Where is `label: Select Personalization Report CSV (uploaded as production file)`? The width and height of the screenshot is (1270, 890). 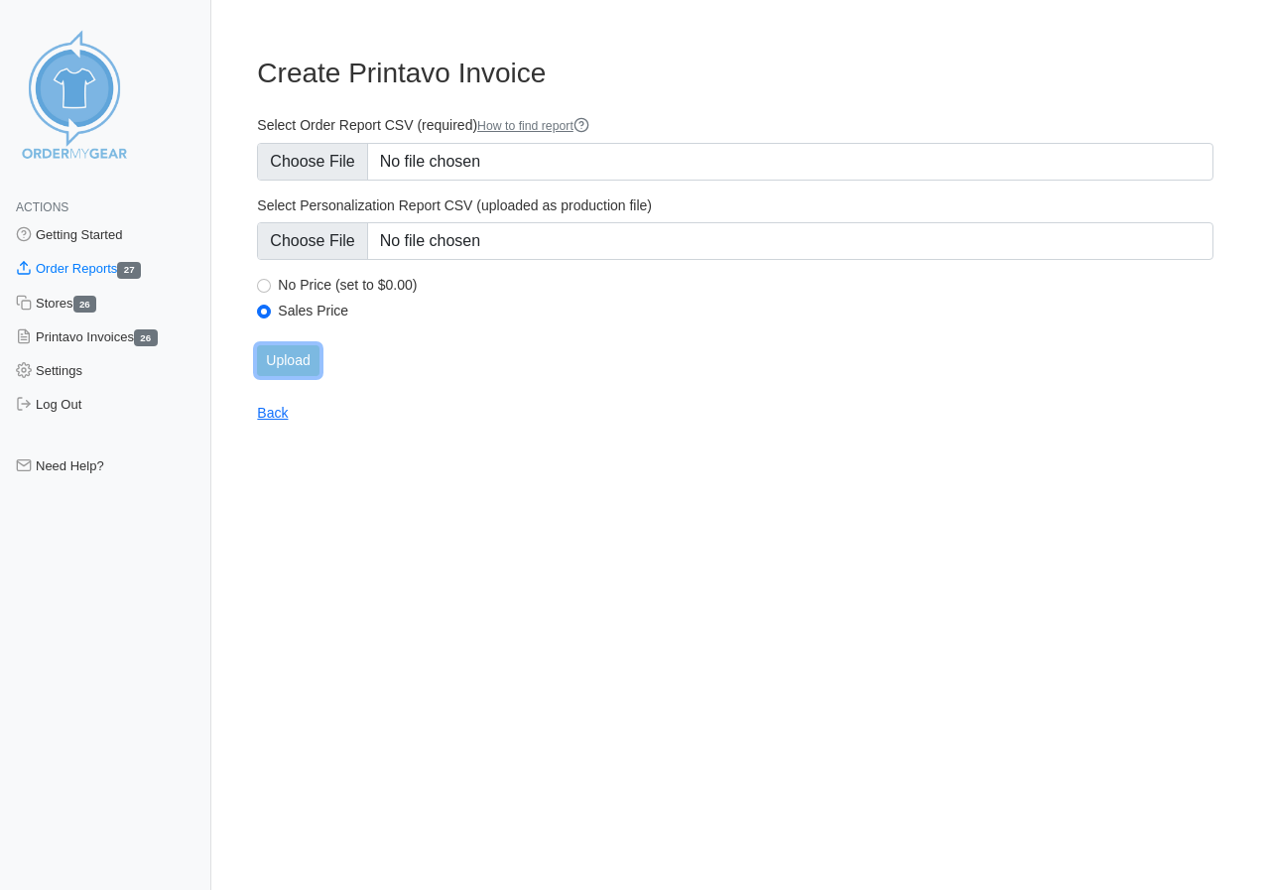
label: Select Personalization Report CSV (uploaded as production file) is located at coordinates (735, 205).